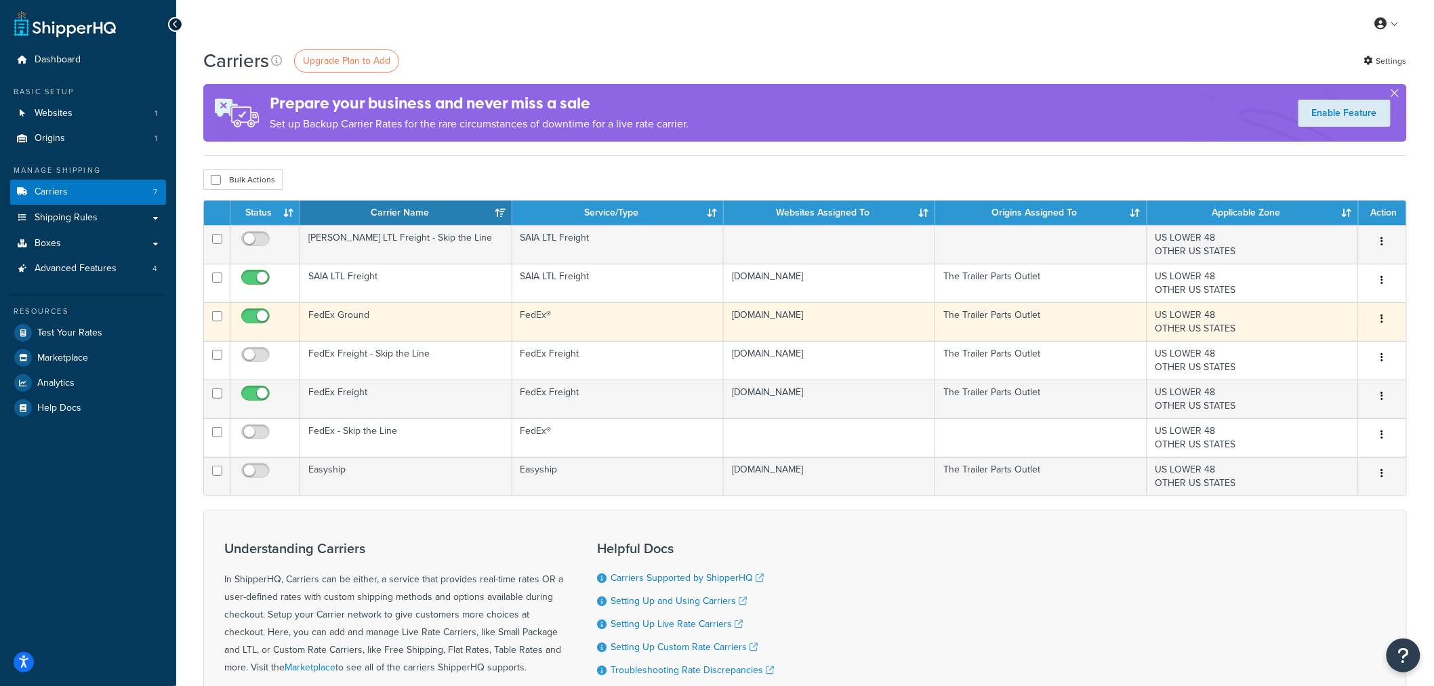  I want to click on h3: Understanding Carriers, so click(394, 548).